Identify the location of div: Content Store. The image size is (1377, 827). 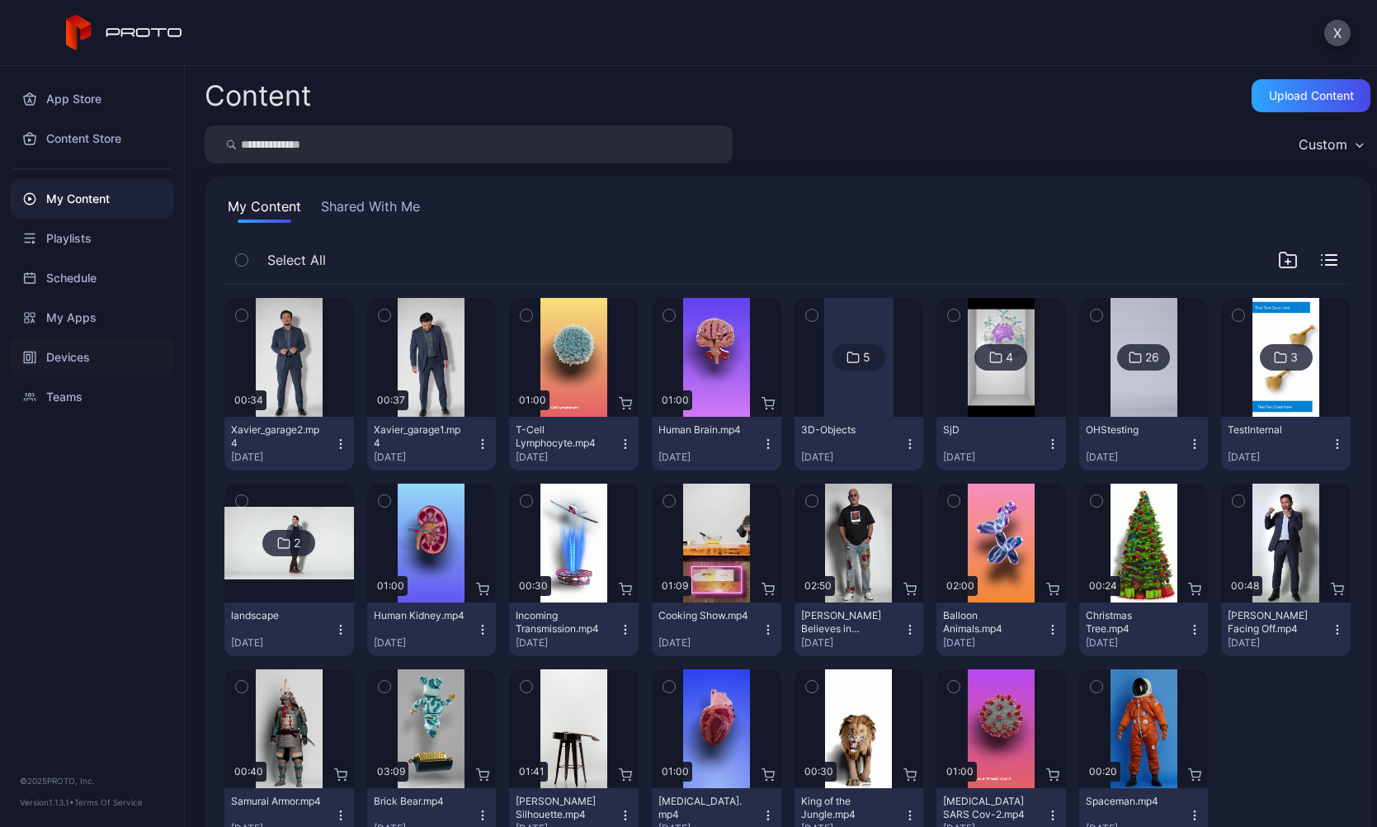
(92, 139).